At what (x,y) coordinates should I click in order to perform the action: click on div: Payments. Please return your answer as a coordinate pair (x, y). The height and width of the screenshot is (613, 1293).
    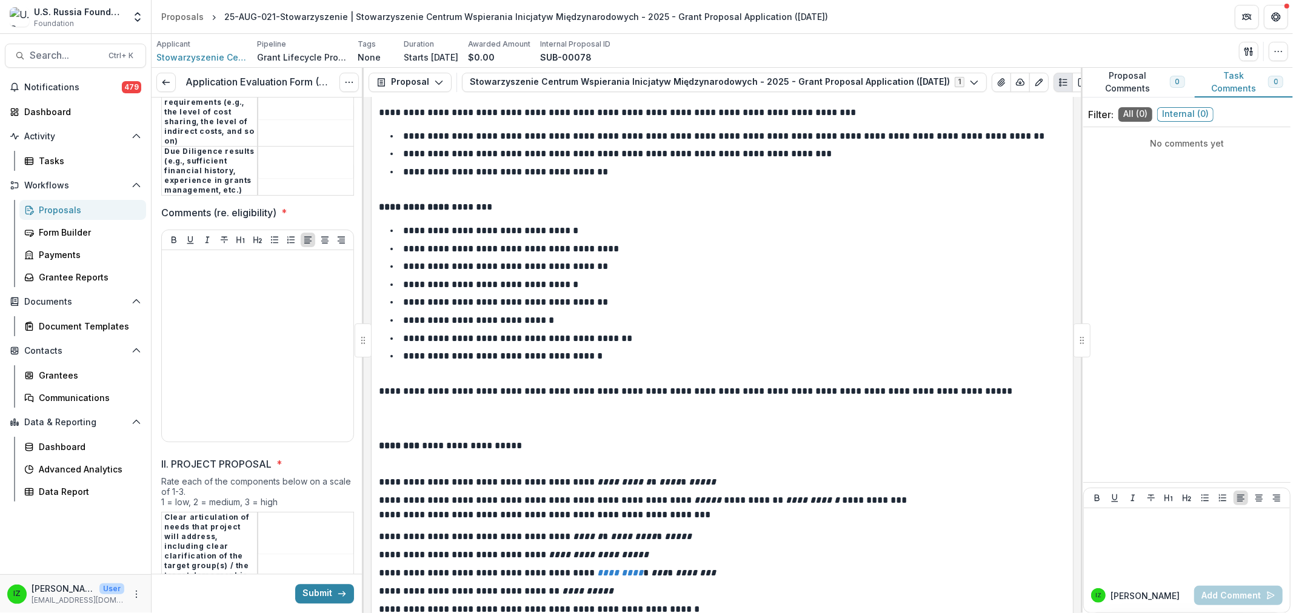
    Looking at the image, I should click on (87, 255).